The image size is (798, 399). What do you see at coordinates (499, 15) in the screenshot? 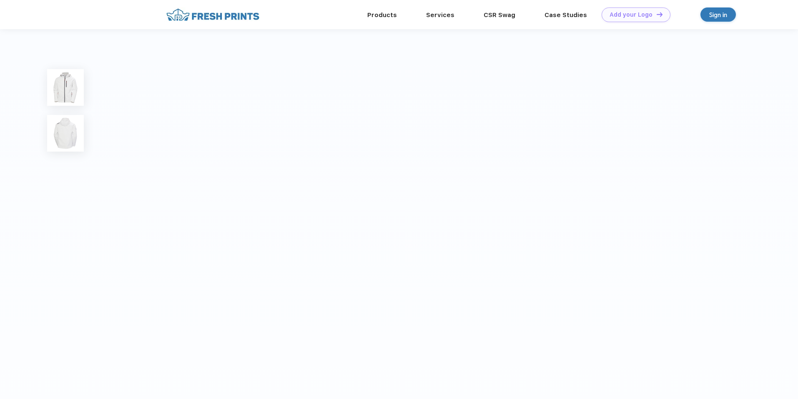
I see `a: CSR Swag` at bounding box center [499, 15].